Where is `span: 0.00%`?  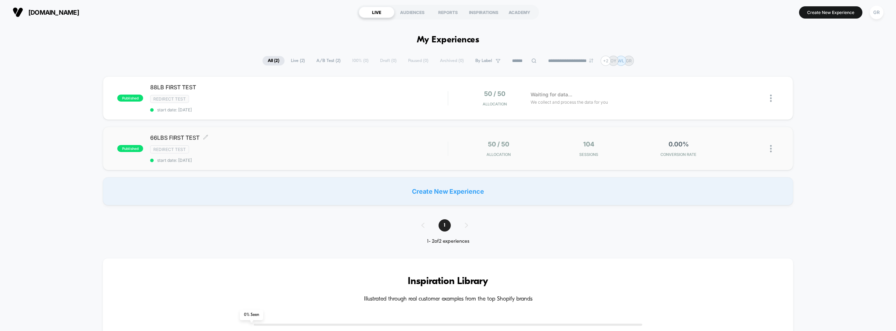 span: 0.00% is located at coordinates (679, 144).